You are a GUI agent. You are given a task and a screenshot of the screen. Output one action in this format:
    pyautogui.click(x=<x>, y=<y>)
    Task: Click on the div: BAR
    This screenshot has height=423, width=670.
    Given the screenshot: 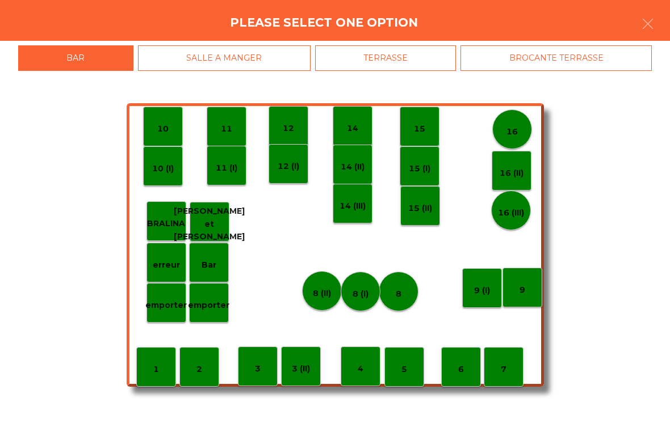 What is the action you would take?
    pyautogui.click(x=75, y=58)
    